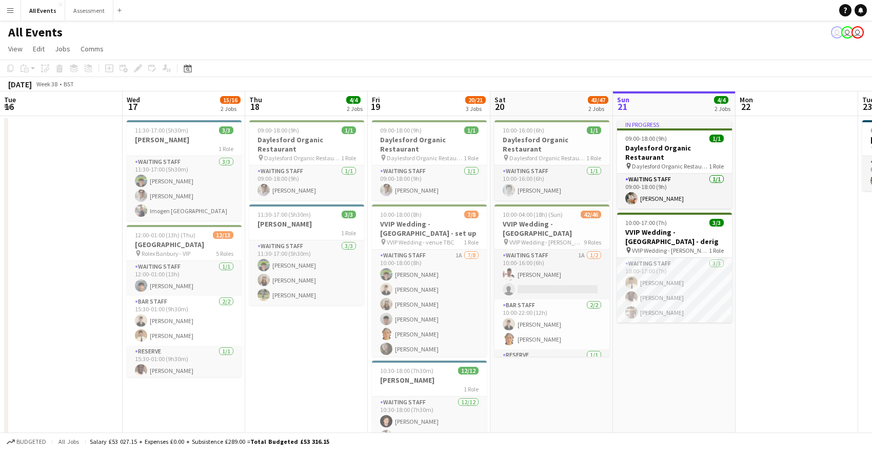 This screenshot has height=450, width=872. Describe the element at coordinates (354, 100) in the screenshot. I see `span: 4/4` at that location.